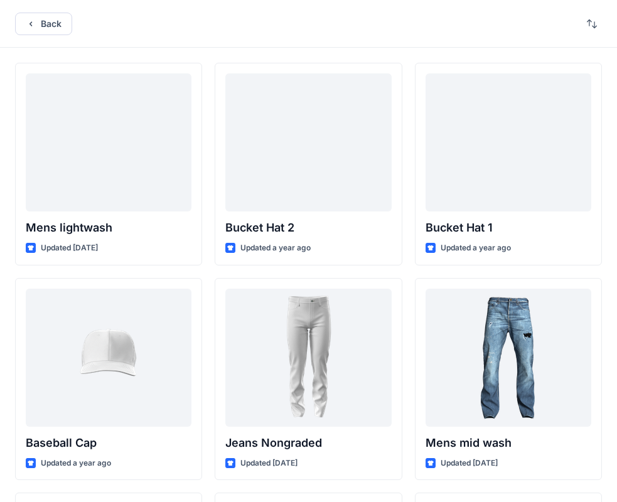 The image size is (617, 502). Describe the element at coordinates (308, 443) in the screenshot. I see `p: Jeans Nongraded` at that location.